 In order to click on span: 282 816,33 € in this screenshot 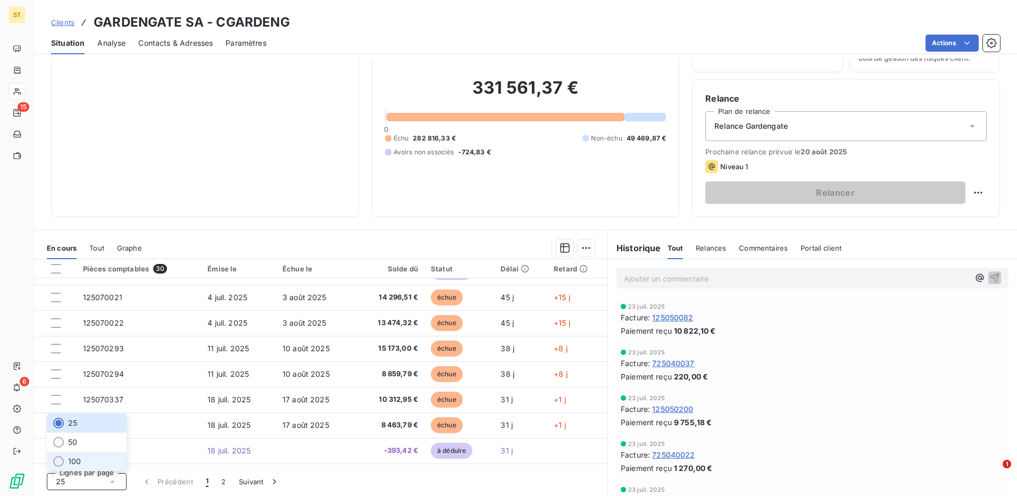, I will do `click(434, 138)`.